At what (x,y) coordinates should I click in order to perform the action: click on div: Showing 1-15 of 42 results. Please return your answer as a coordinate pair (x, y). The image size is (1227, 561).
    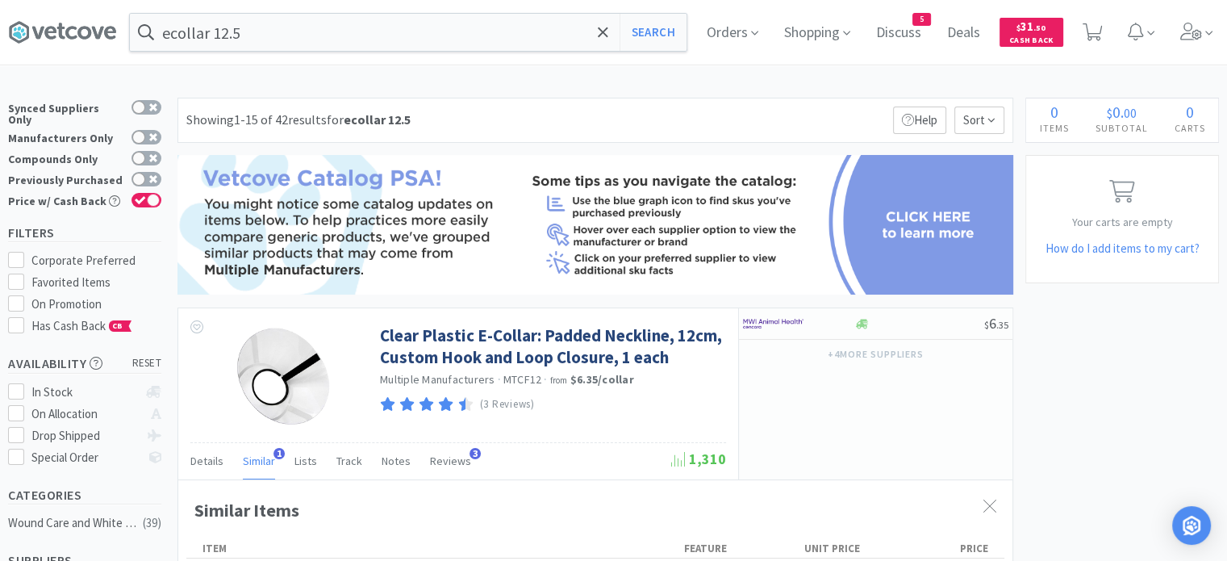
    Looking at the image, I should click on (298, 120).